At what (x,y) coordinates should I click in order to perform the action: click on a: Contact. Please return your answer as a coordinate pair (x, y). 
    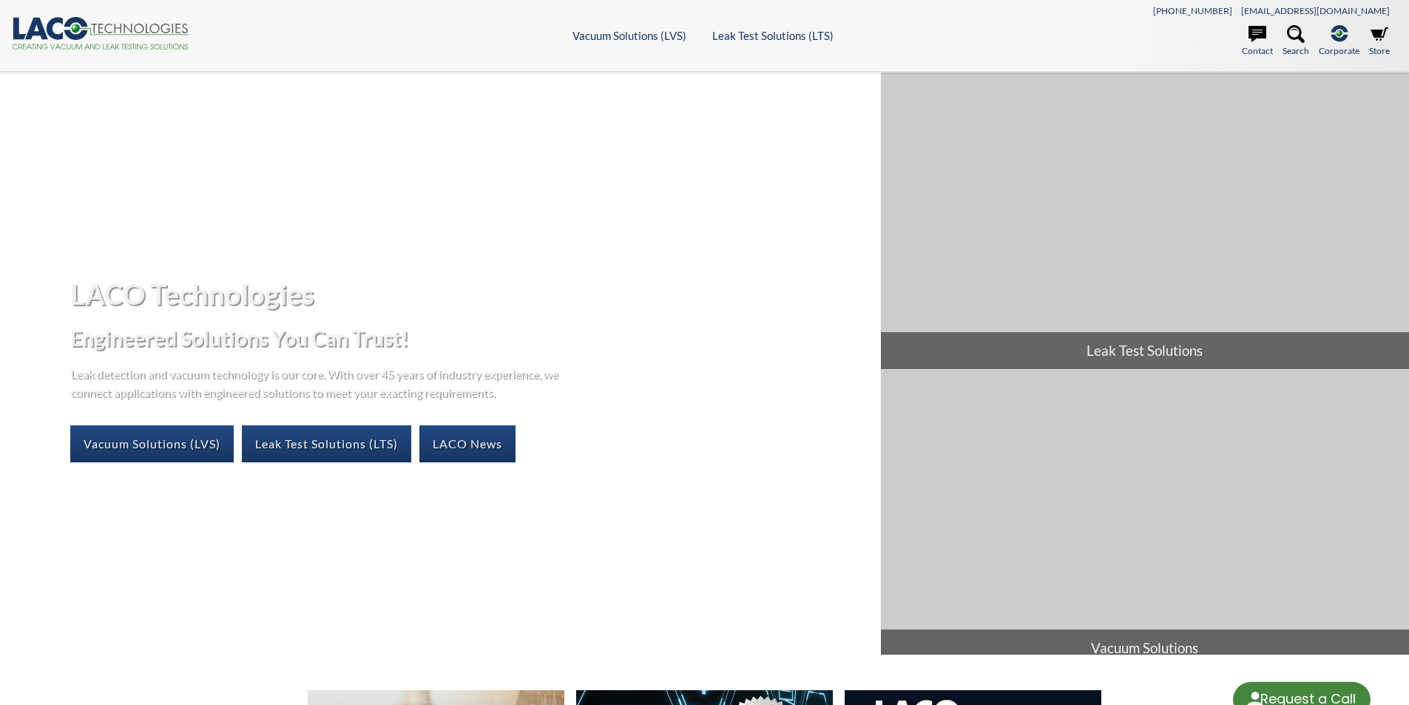
    Looking at the image, I should click on (1257, 41).